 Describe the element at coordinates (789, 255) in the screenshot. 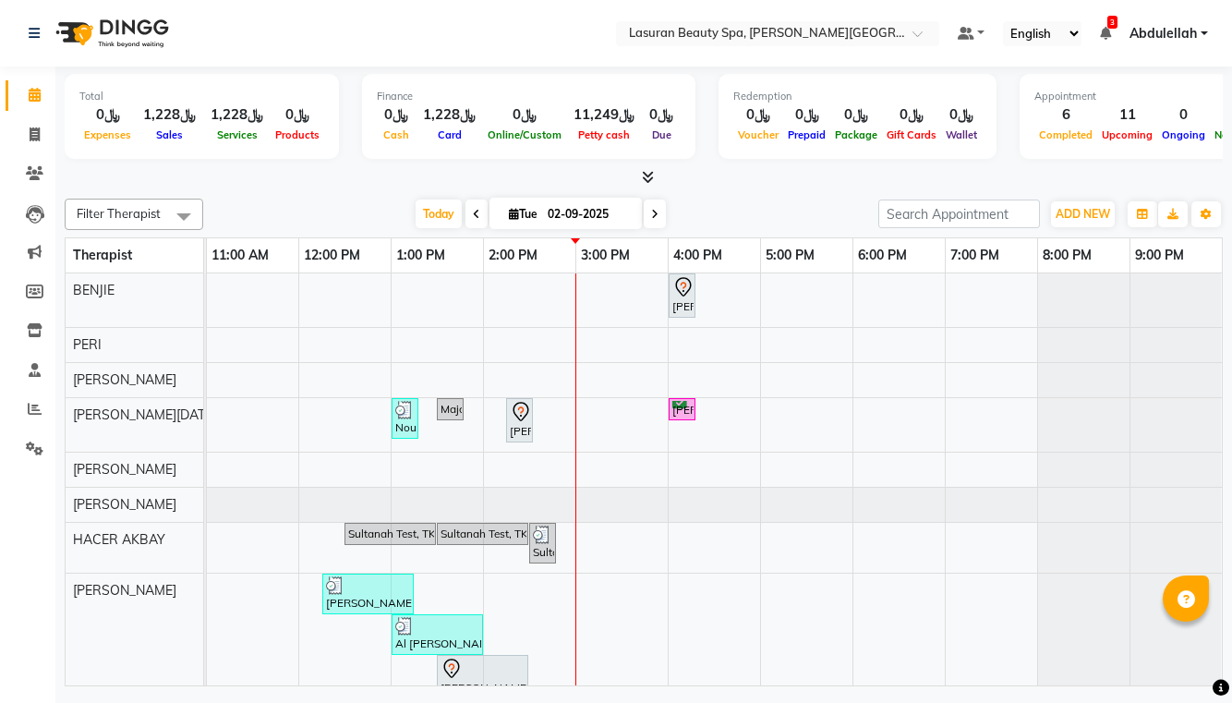

I see `a: 5:00 PM` at that location.